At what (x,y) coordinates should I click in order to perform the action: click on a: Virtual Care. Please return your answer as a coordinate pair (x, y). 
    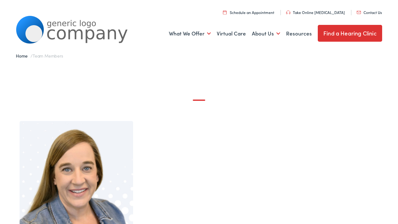
    Looking at the image, I should click on (231, 34).